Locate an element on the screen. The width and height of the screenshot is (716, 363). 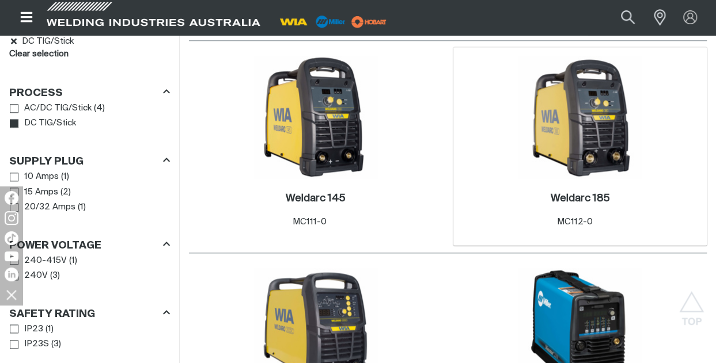
span: AC/DC TIG/Stick is located at coordinates (58, 108).